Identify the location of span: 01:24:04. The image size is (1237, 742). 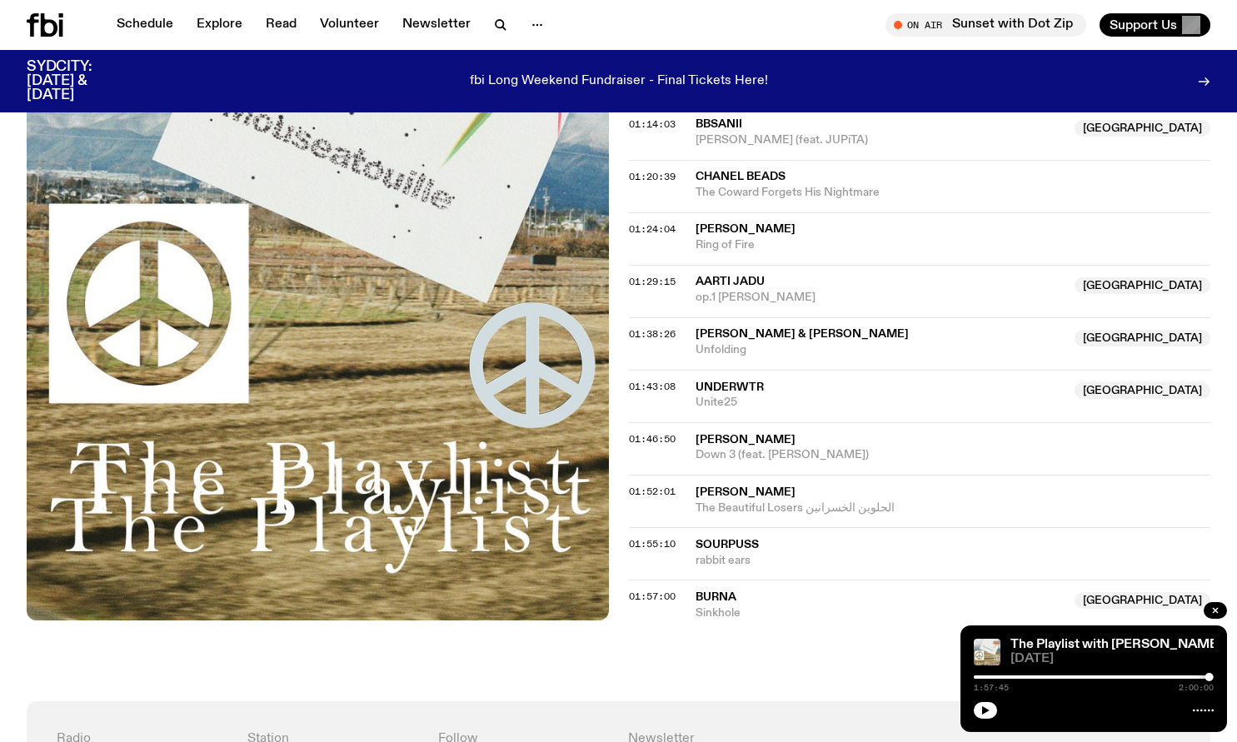
(652, 229).